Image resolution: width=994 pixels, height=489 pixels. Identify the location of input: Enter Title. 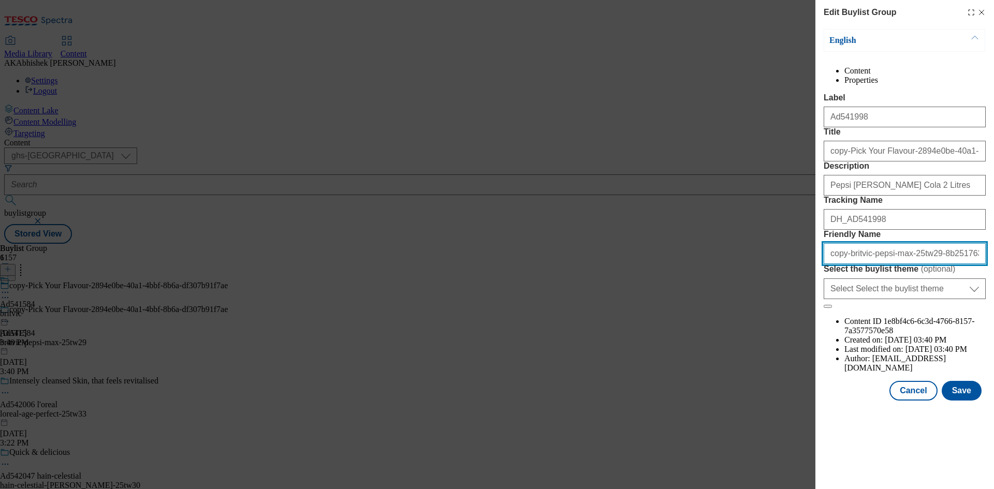
(904, 151).